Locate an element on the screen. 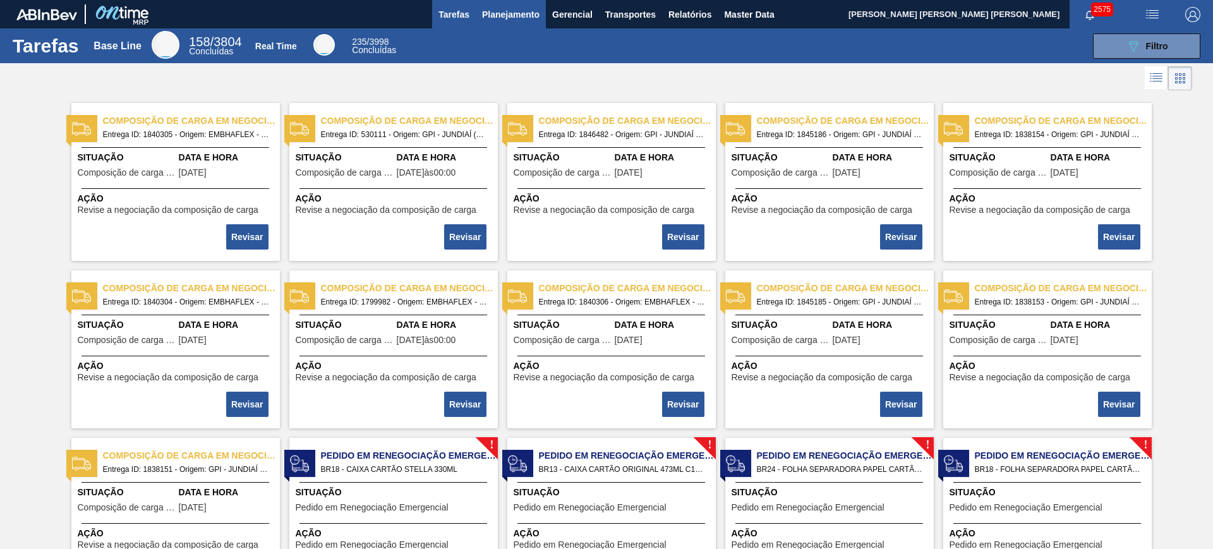 The width and height of the screenshot is (1213, 549). span: BR18 - FOLHA SEPARADORA PAPEL CARTÃO Pedido - 2038667 is located at coordinates (1058, 469).